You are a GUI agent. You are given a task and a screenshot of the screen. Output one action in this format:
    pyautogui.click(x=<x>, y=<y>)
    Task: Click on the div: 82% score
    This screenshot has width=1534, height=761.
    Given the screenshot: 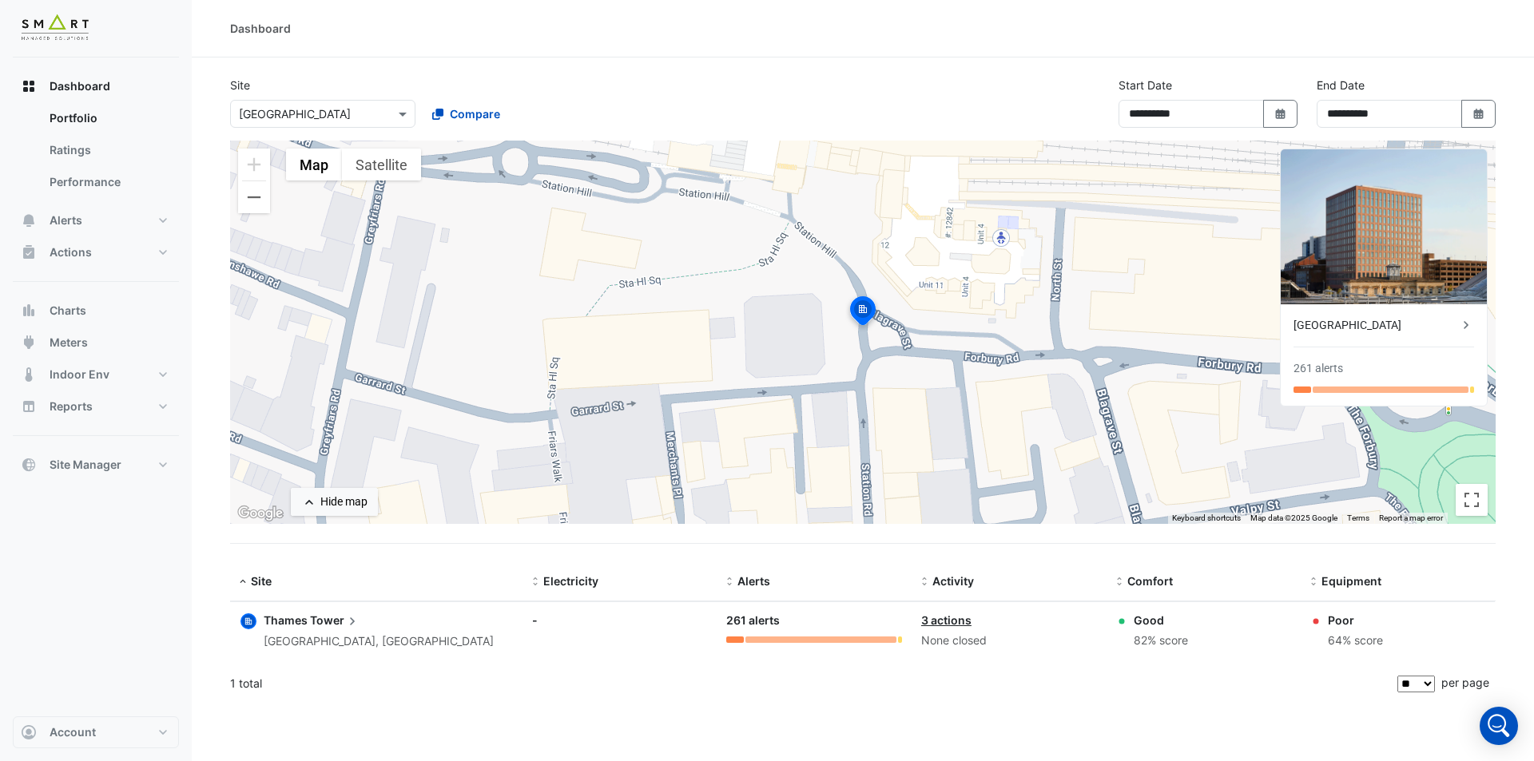 What is the action you would take?
    pyautogui.click(x=1161, y=641)
    